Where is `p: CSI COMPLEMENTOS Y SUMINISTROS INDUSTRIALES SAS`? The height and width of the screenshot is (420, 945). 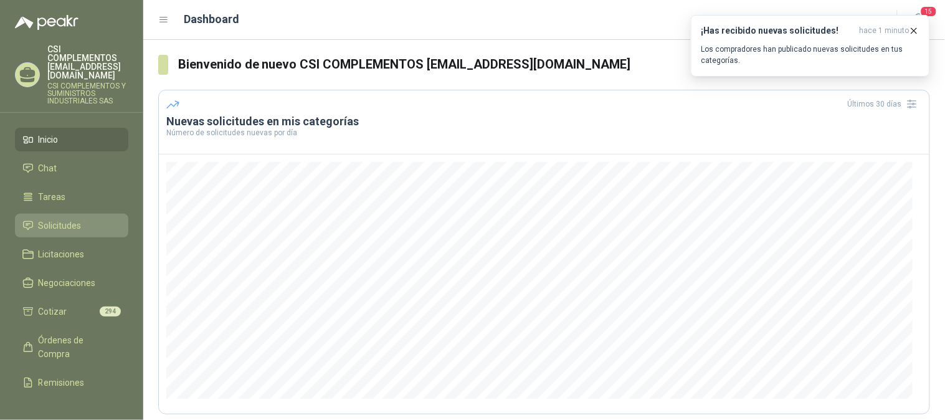
p: CSI COMPLEMENTOS Y SUMINISTROS INDUSTRIALES SAS is located at coordinates (88, 93).